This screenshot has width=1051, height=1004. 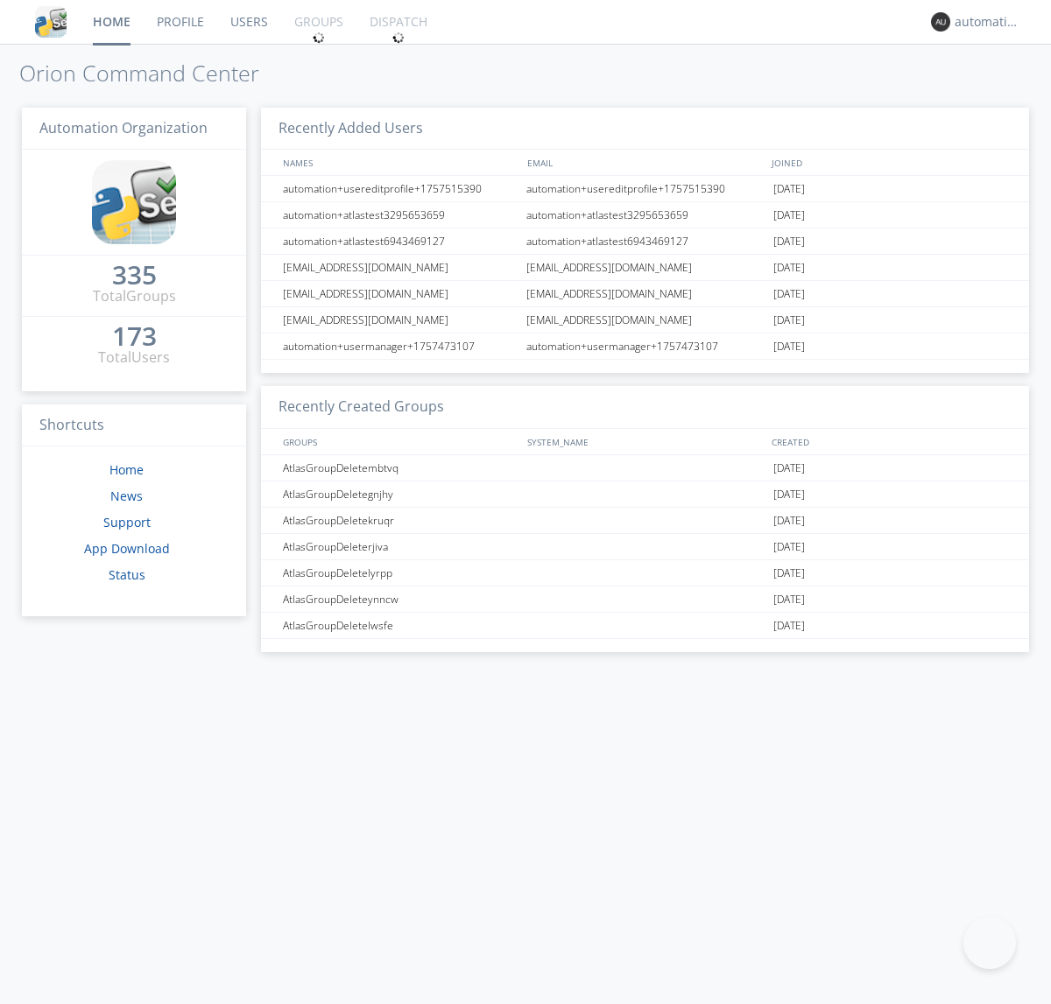 What do you see at coordinates (398, 162) in the screenshot?
I see `div: NAMES` at bounding box center [398, 162].